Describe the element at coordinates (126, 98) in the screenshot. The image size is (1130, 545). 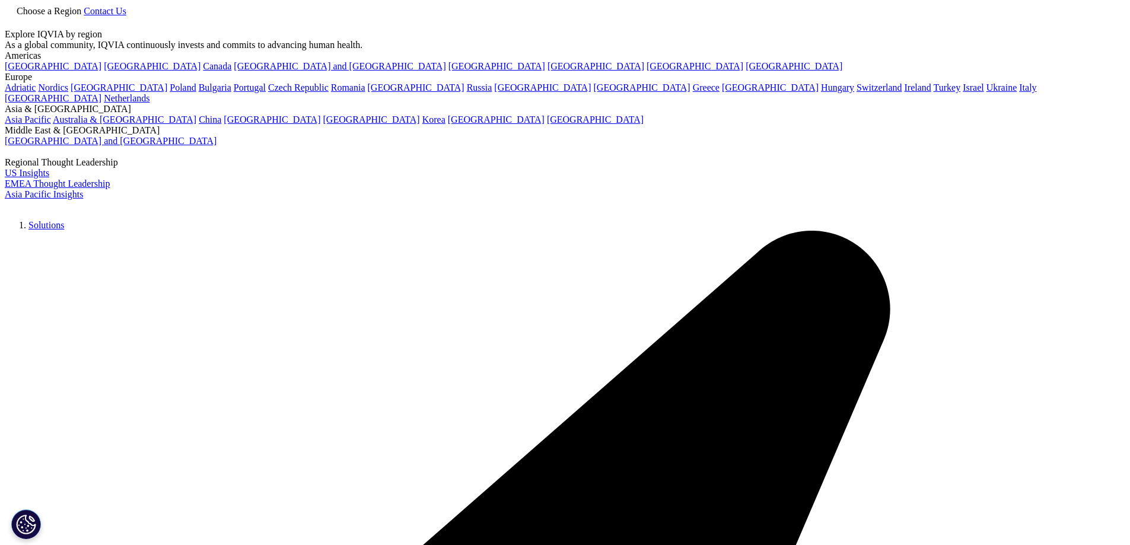
I see `a: Netherlands` at that location.